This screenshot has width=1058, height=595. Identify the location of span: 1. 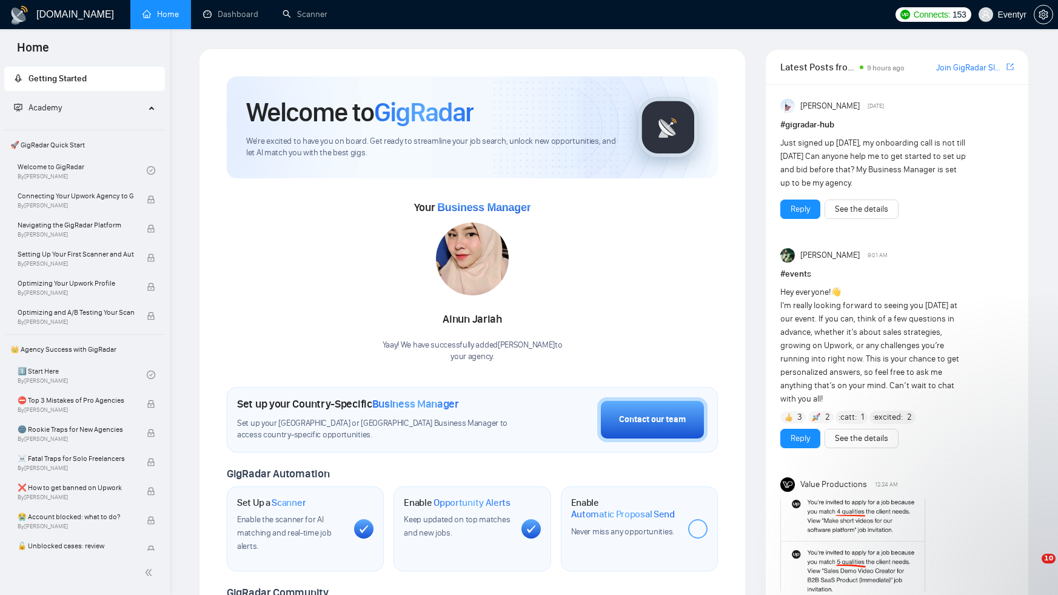
(862, 417).